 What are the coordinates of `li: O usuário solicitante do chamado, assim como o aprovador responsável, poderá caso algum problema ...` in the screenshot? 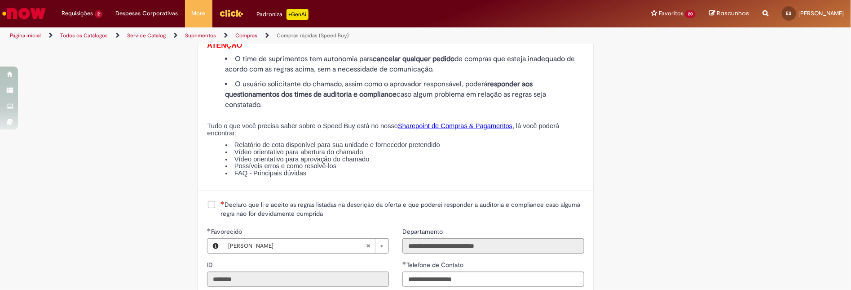 It's located at (404, 94).